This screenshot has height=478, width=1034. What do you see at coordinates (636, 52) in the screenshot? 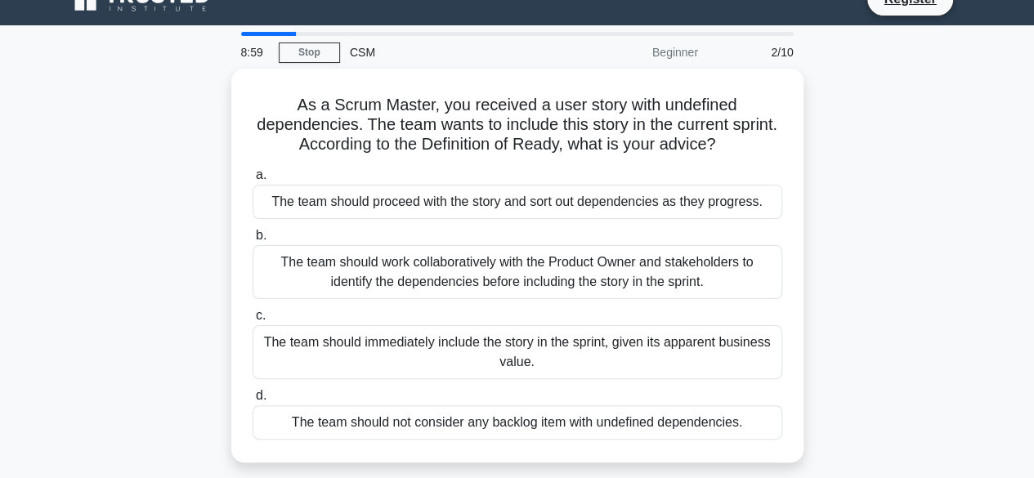
I see `div: Beginner` at bounding box center [636, 52].